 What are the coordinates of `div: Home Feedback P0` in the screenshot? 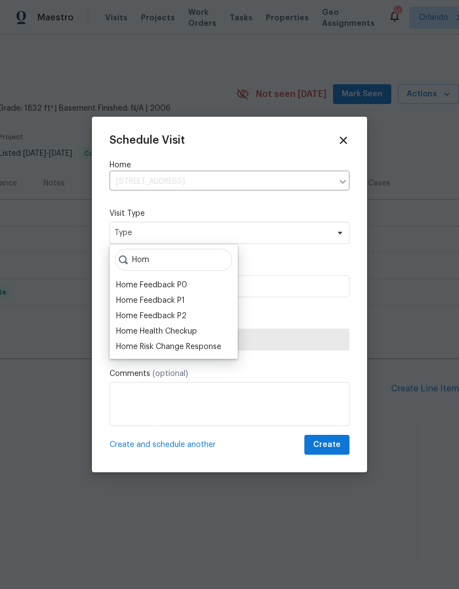 It's located at (151, 285).